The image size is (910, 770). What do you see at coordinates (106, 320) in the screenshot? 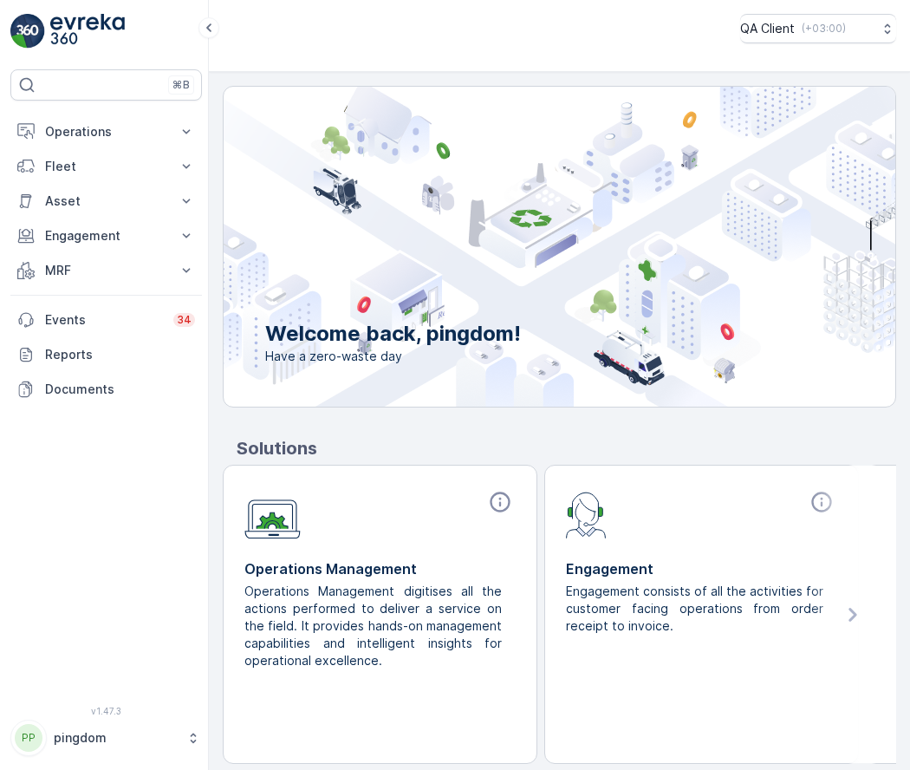
I see `a: Events34` at bounding box center [106, 320].